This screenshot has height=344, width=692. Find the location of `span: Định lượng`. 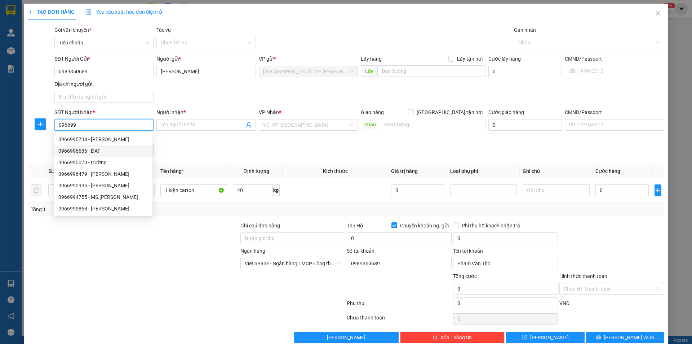

span: Định lượng is located at coordinates (256, 171).